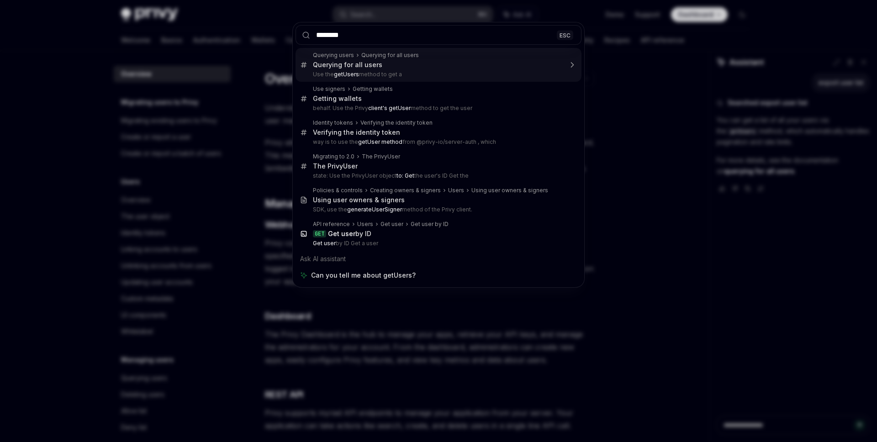 This screenshot has height=442, width=877. What do you see at coordinates (437, 176) in the screenshot?
I see `p: state: Use the PrivyUser object the user's ID Get the` at bounding box center [437, 176].